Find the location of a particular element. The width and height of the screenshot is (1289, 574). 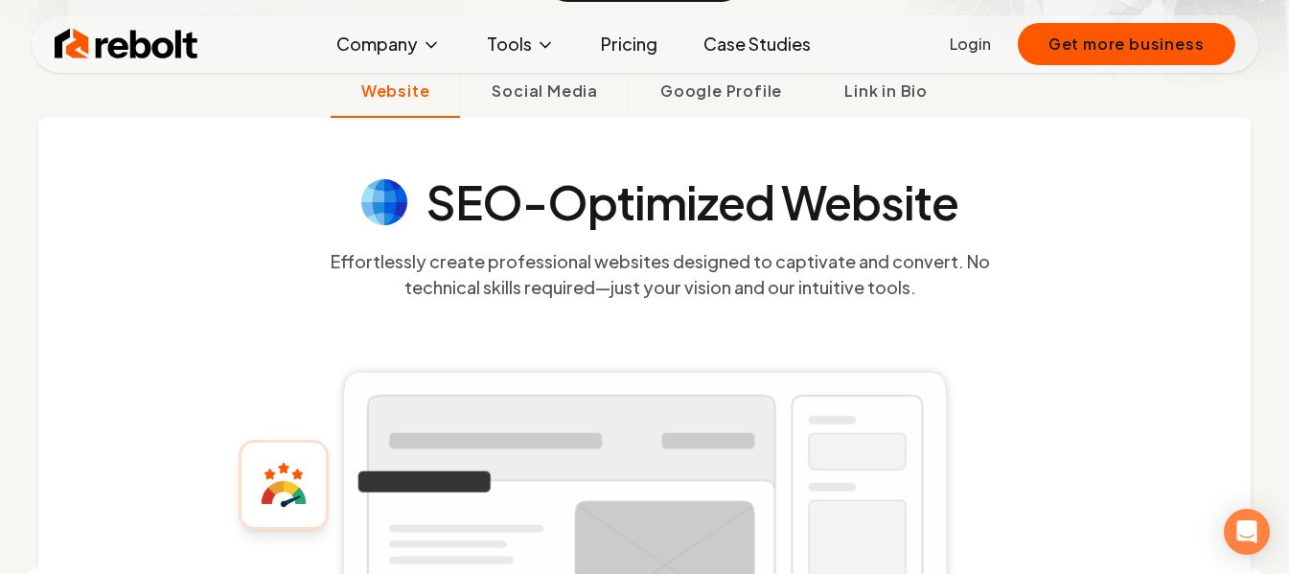

button: Social Media is located at coordinates (544, 93).